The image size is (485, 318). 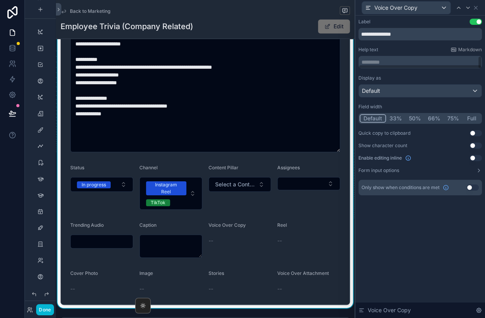 I want to click on div: Quick copy to clipboard, so click(x=385, y=133).